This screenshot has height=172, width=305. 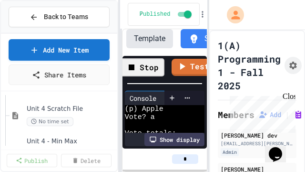 What do you see at coordinates (35, 32) in the screenshot?
I see `div: Chat with us now!Close` at bounding box center [35, 32].